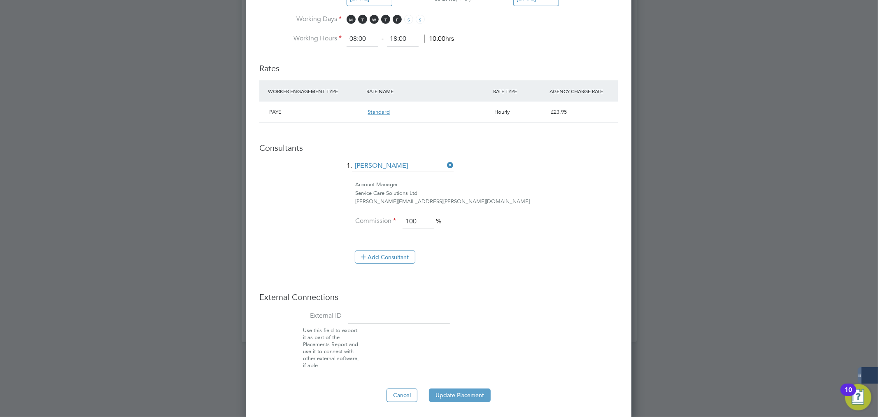  I want to click on div: PAYE, so click(315, 112).